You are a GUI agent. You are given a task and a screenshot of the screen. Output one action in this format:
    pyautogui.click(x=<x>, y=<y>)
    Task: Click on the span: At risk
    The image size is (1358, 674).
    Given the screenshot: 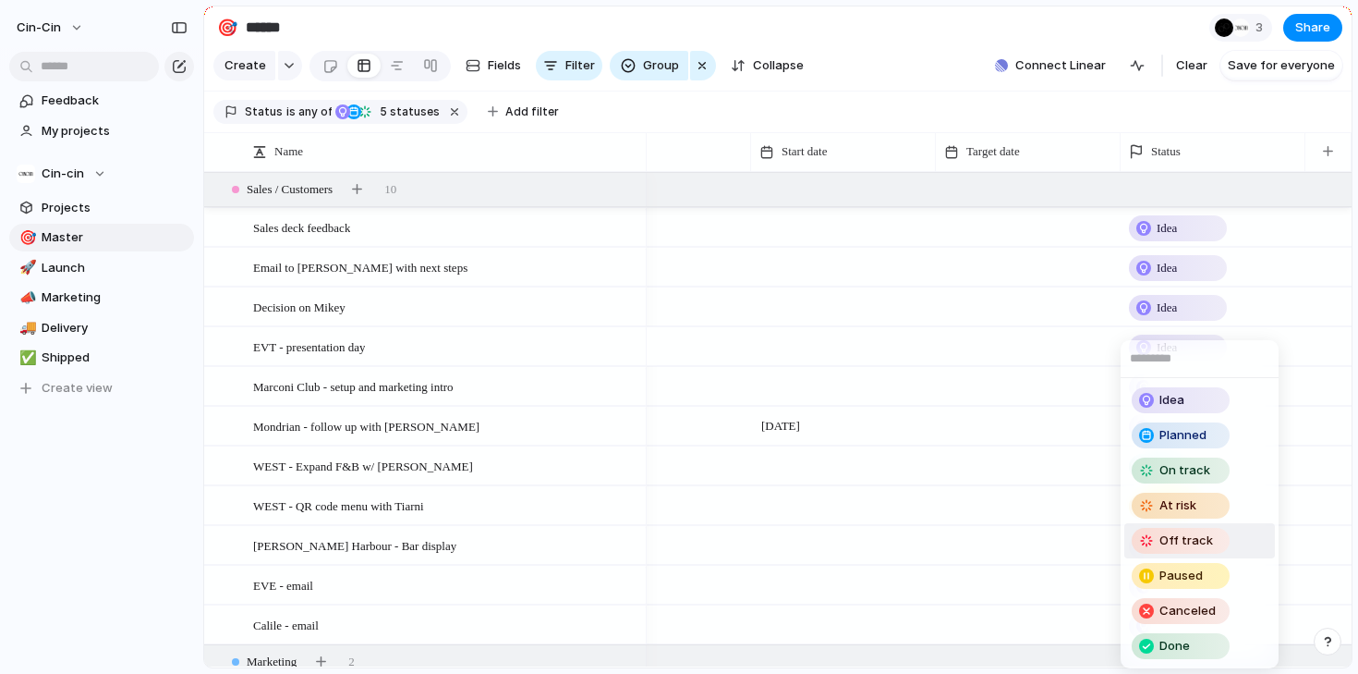 What is the action you would take?
    pyautogui.click(x=1178, y=505)
    